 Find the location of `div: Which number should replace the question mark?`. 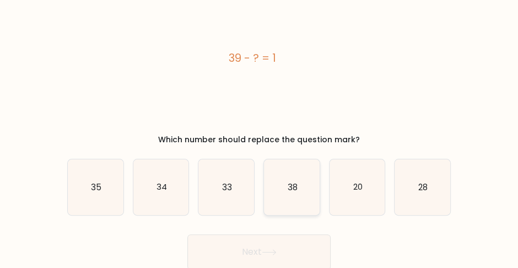

div: Which number should replace the question mark? is located at coordinates (259, 139).